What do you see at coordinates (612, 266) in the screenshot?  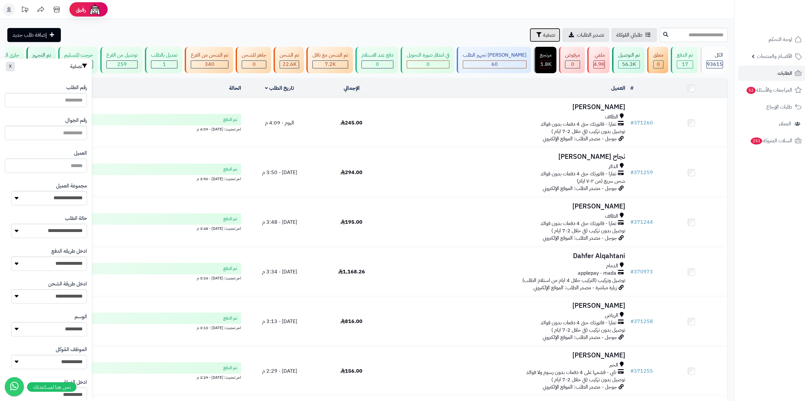 I see `span: الدمام` at bounding box center [612, 266].